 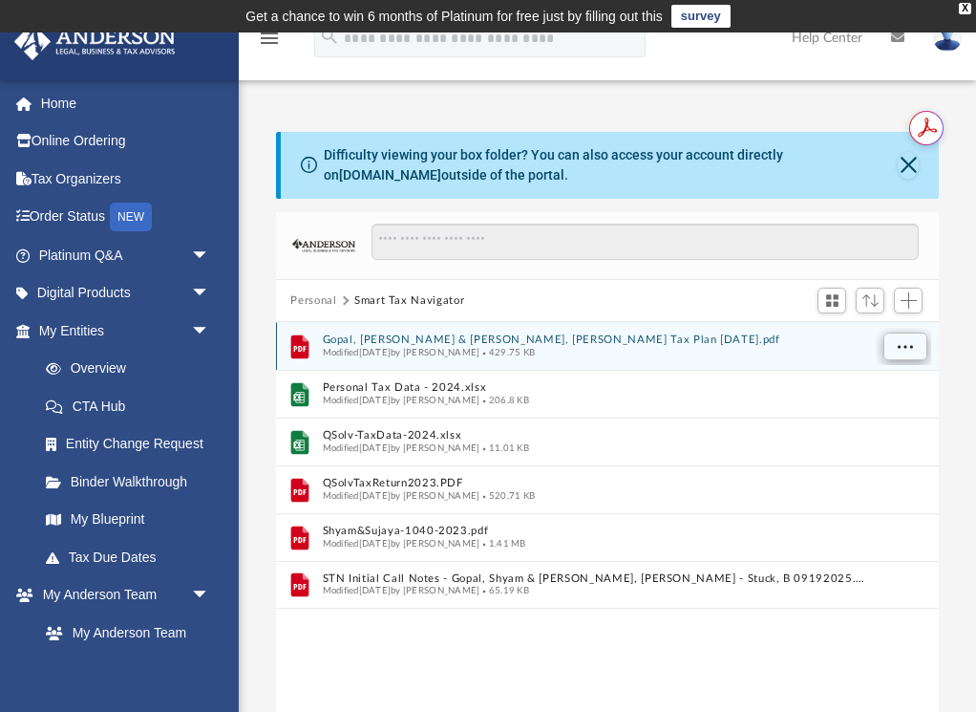 What do you see at coordinates (504, 400) in the screenshot?
I see `span: 206.8 KB` at bounding box center [504, 400].